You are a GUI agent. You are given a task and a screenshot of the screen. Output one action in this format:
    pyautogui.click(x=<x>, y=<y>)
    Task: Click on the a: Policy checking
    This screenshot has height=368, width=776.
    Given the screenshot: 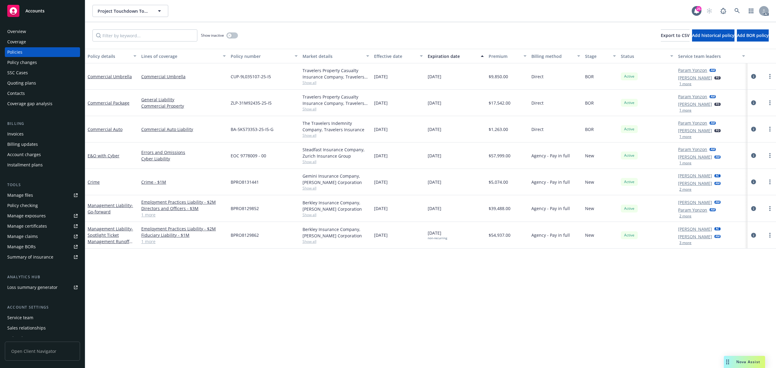 What is the action you would take?
    pyautogui.click(x=42, y=205)
    